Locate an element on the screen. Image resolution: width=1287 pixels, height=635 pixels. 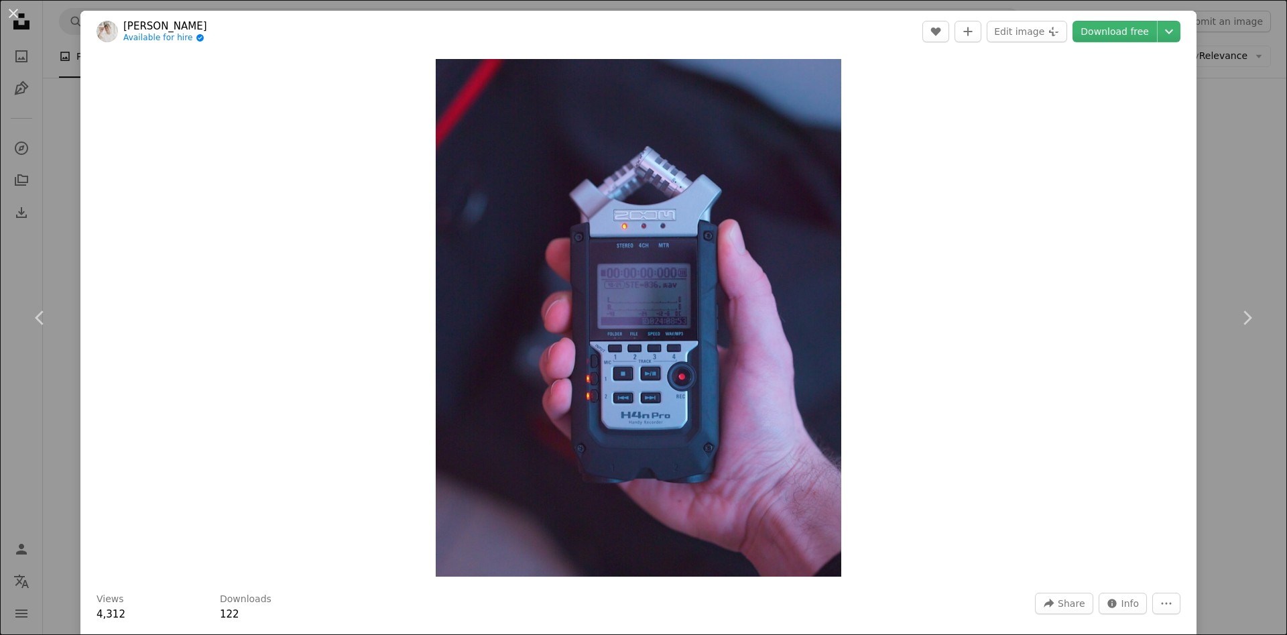
a: Available for hire is located at coordinates (165, 38).